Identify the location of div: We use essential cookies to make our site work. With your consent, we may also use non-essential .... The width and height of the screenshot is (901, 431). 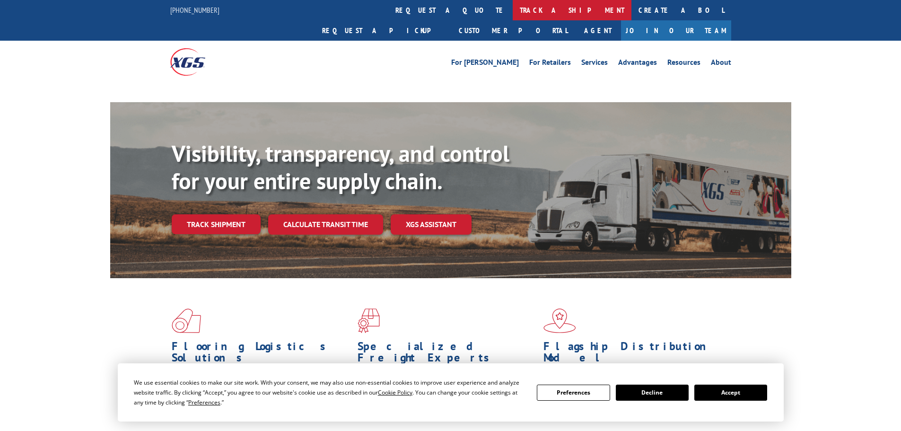
(330, 392).